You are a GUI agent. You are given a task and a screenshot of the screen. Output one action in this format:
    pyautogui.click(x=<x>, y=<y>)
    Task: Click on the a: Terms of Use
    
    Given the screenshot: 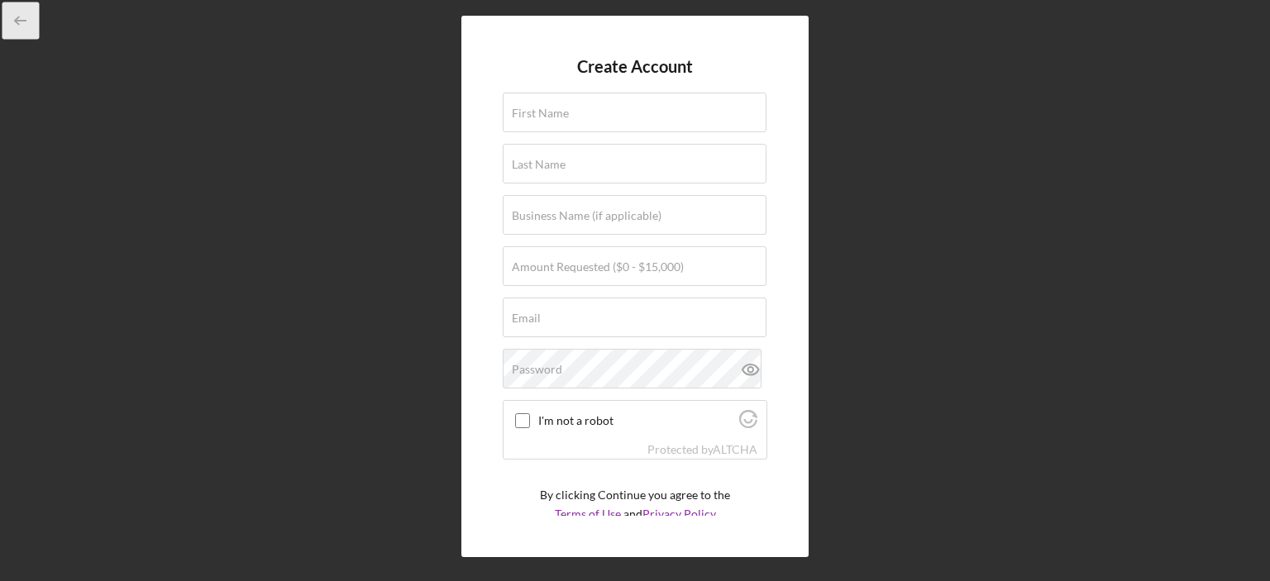 What is the action you would take?
    pyautogui.click(x=588, y=513)
    